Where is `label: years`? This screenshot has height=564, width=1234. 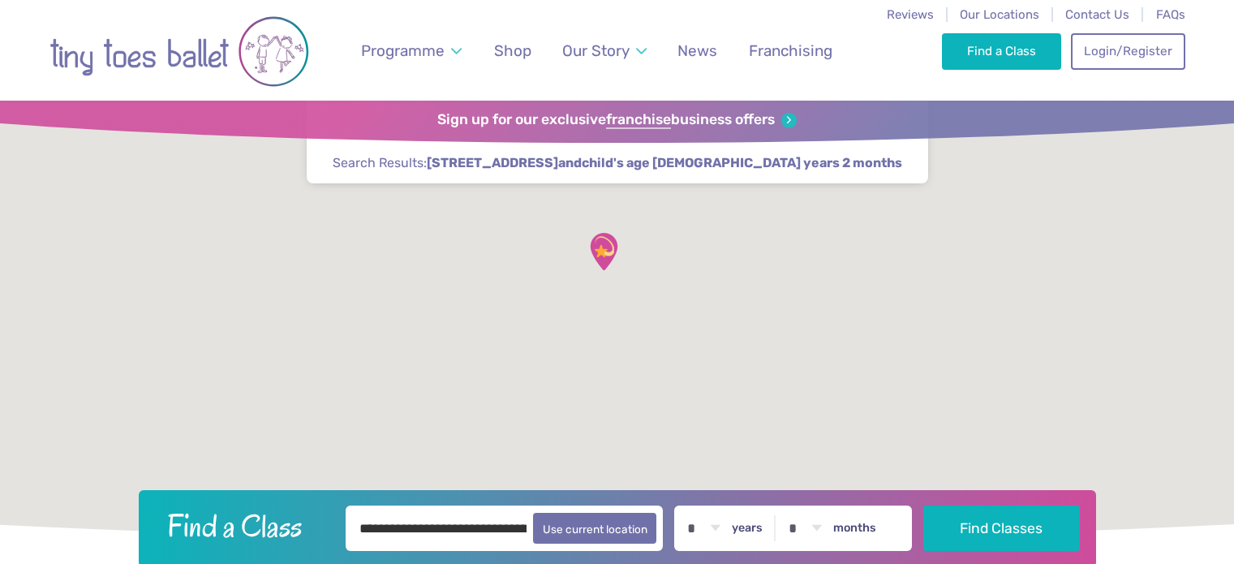
label: years is located at coordinates (747, 528).